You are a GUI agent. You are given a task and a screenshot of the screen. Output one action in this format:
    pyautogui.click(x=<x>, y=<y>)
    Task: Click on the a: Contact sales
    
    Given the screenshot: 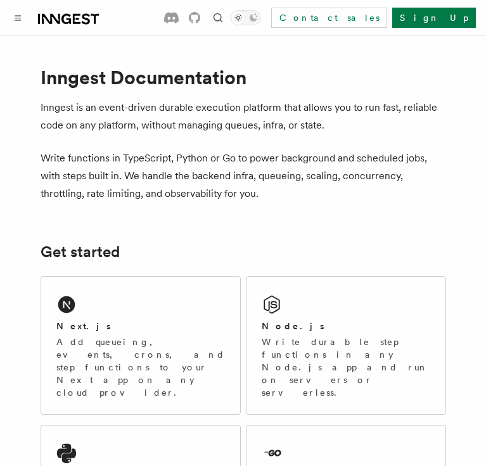 What is the action you would take?
    pyautogui.click(x=329, y=18)
    